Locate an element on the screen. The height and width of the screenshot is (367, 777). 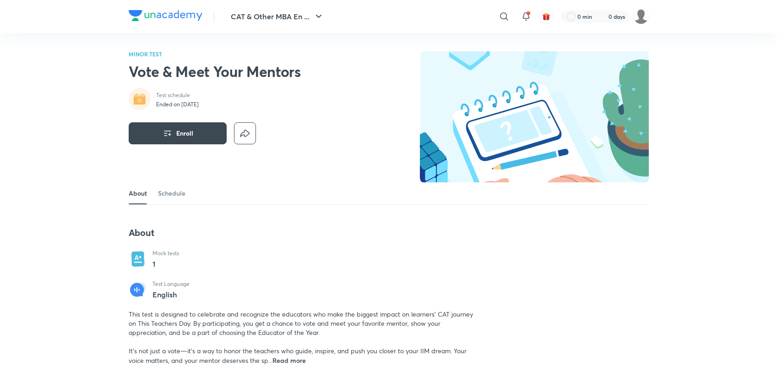
button: avatar is located at coordinates (546, 16).